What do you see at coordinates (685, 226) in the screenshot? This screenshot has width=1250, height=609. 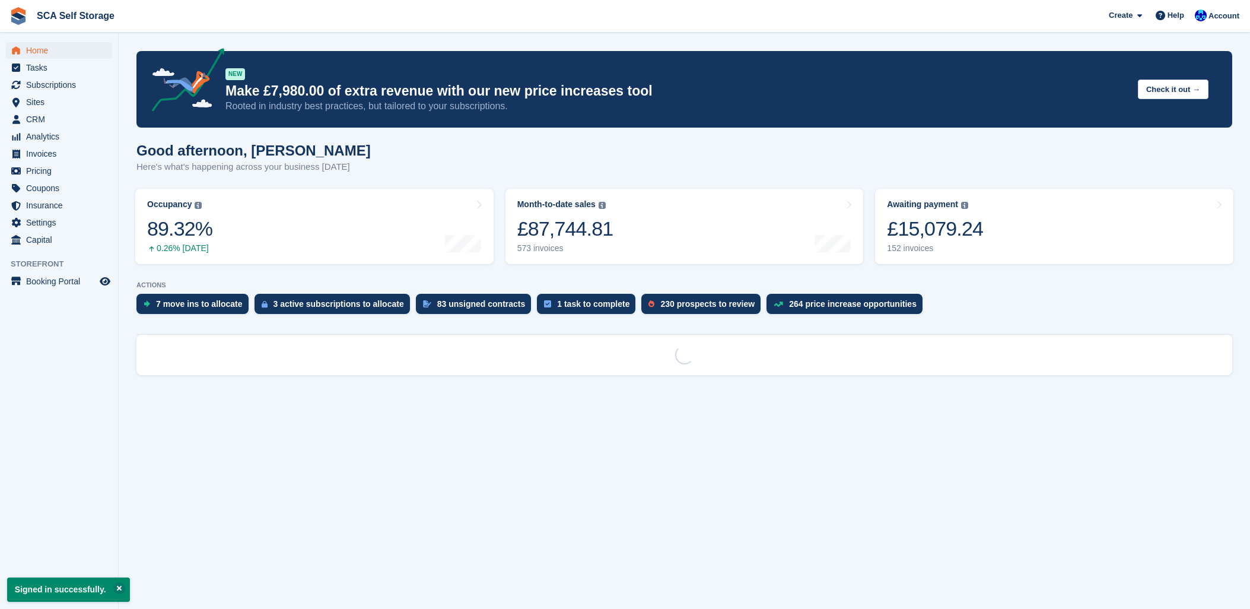 I see `a: Month-to-date sales £87,744.81 573 invoices` at bounding box center [685, 226].